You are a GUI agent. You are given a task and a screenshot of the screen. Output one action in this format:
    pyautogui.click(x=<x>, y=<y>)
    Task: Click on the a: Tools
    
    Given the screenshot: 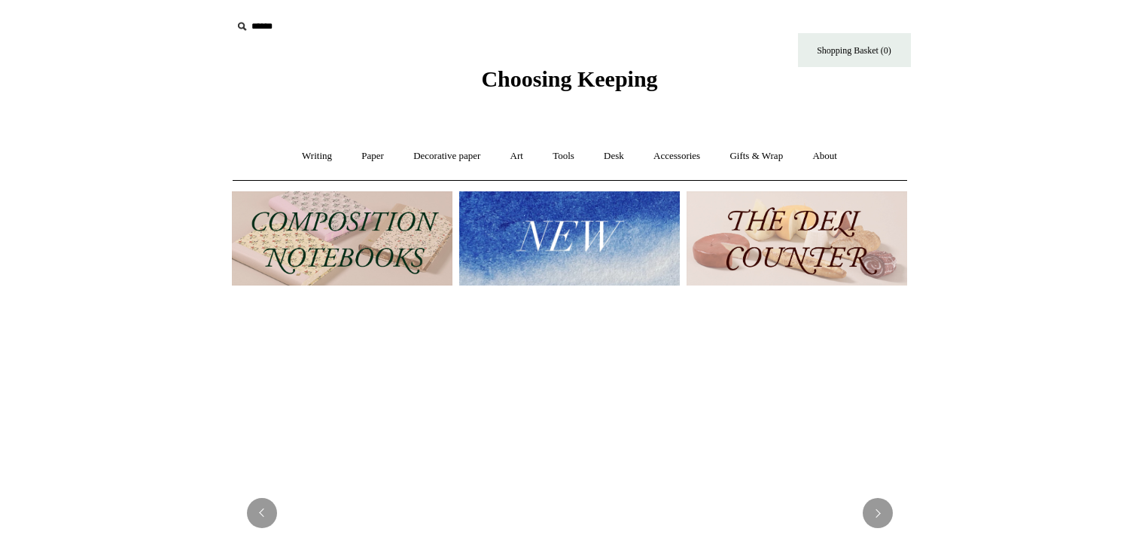 What is the action you would take?
    pyautogui.click(x=563, y=156)
    